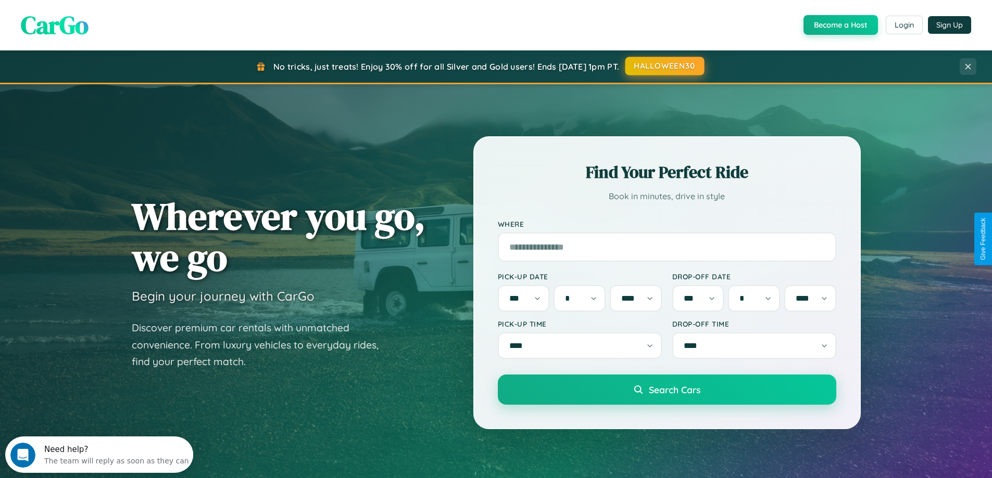 The height and width of the screenshot is (478, 992). I want to click on label: Drop-off Time, so click(754, 324).